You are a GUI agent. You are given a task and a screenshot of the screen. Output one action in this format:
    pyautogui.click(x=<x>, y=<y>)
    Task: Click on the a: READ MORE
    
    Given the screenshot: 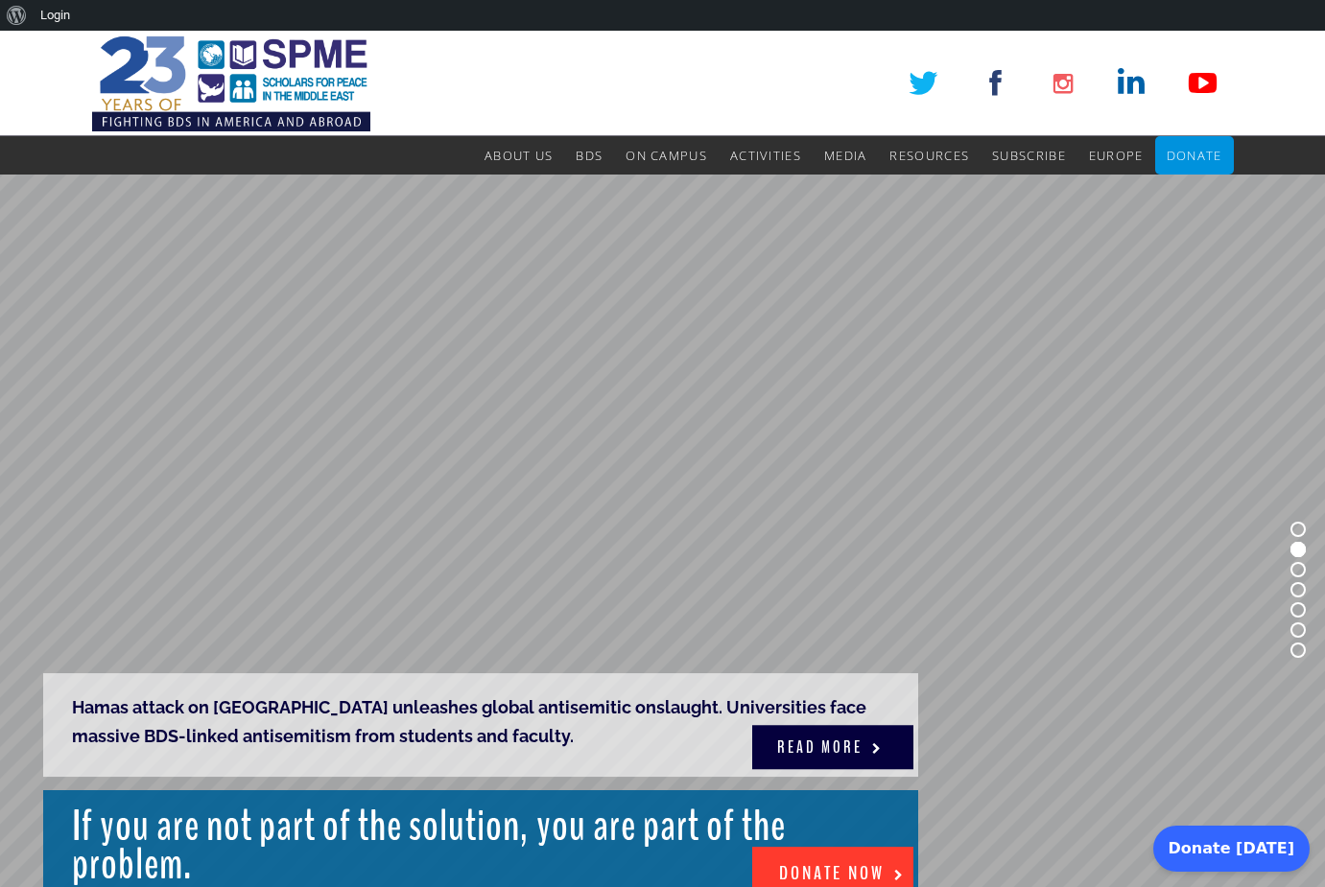 What is the action you would take?
    pyautogui.click(x=833, y=747)
    